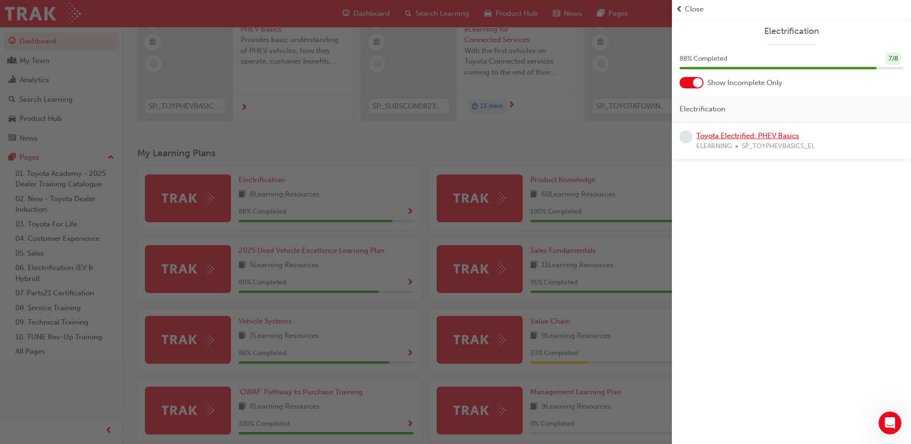 The width and height of the screenshot is (911, 444). Describe the element at coordinates (703, 59) in the screenshot. I see `span: 88 % Completed` at that location.